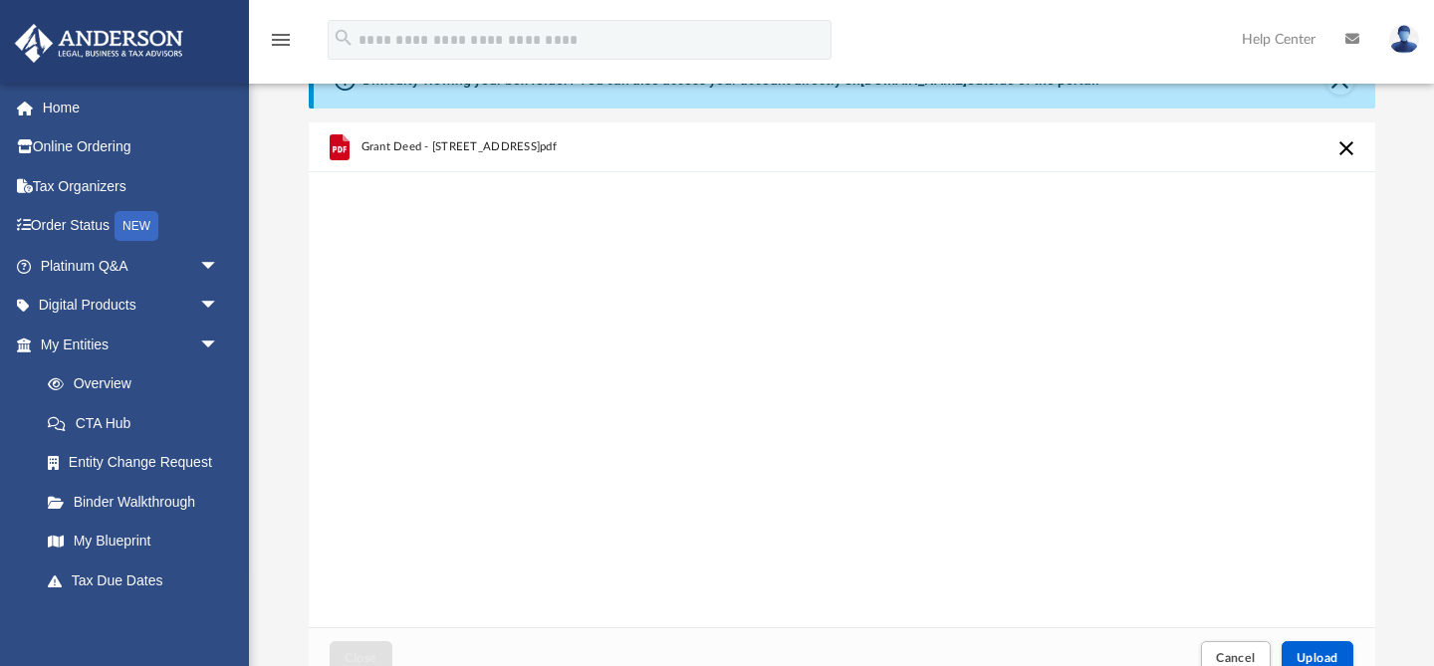  Describe the element at coordinates (136, 226) in the screenshot. I see `div: NEW` at that location.